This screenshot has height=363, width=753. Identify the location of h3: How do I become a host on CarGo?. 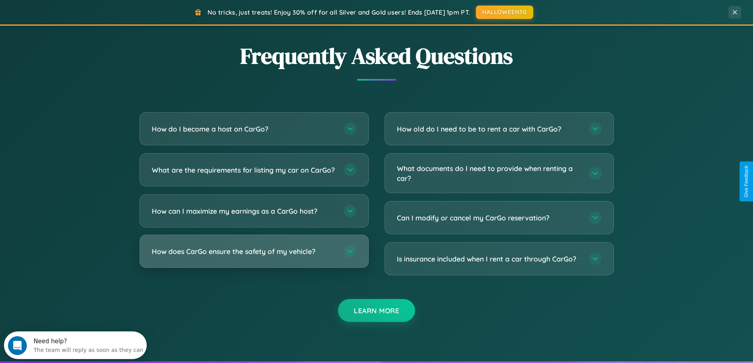
(244, 129).